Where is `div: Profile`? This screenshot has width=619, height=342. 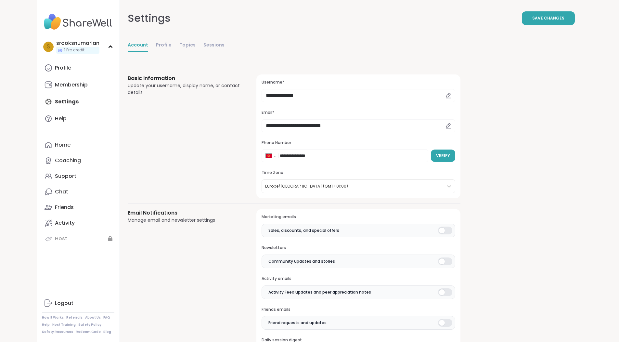
div: Profile is located at coordinates (63, 68).